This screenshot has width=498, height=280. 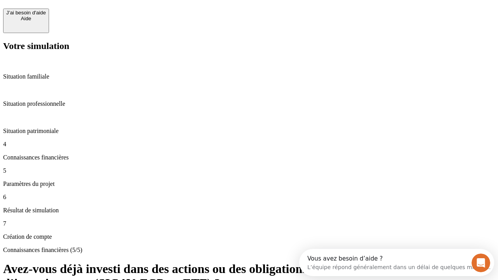 I want to click on p: 6, so click(x=249, y=197).